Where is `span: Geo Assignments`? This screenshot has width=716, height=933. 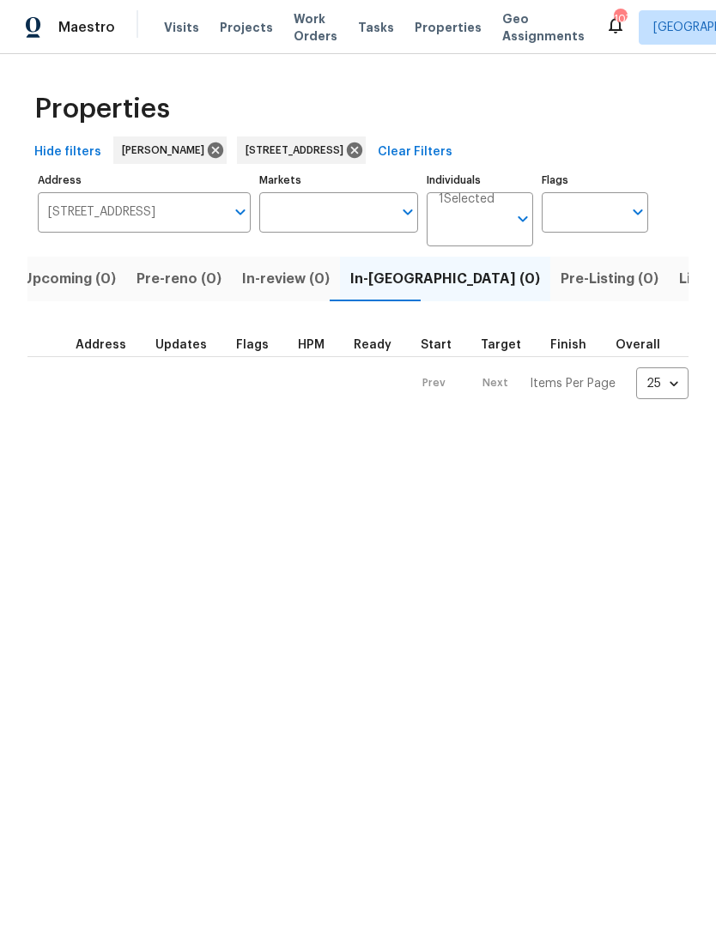 span: Geo Assignments is located at coordinates (544, 27).